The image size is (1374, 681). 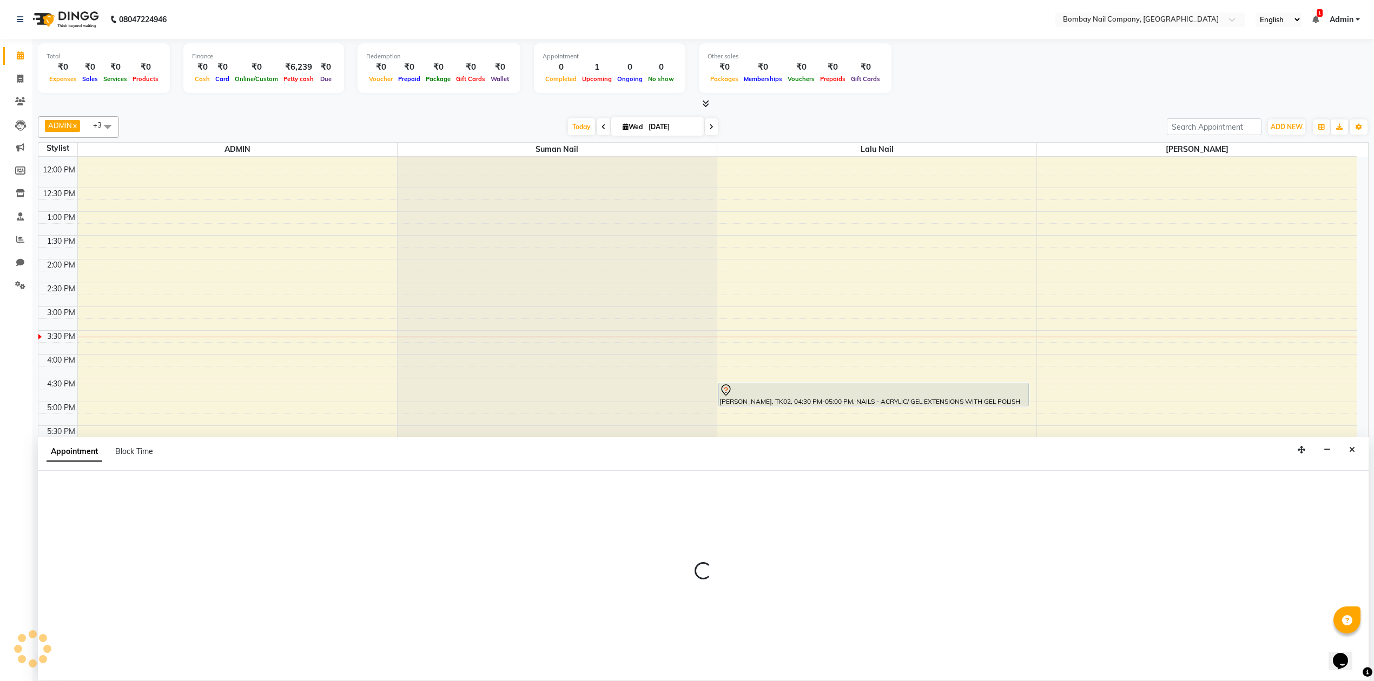 What do you see at coordinates (61, 217) in the screenshot?
I see `div: 1:00 PM` at bounding box center [61, 217].